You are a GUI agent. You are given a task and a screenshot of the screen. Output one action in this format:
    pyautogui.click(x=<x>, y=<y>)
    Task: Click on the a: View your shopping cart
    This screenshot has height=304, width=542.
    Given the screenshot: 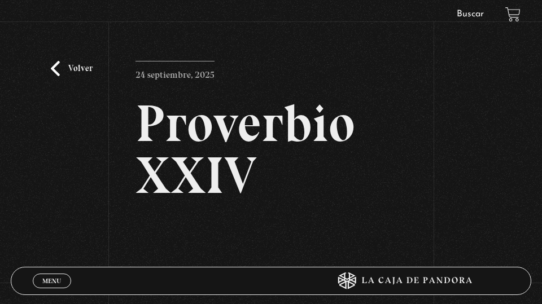 What is the action you would take?
    pyautogui.click(x=513, y=14)
    